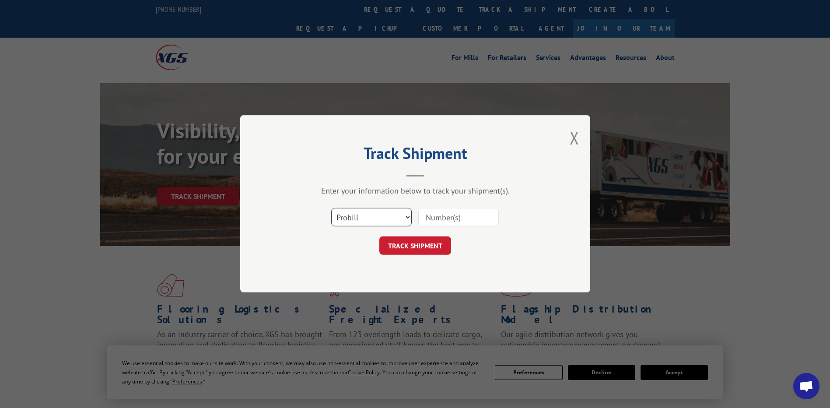 The image size is (830, 408). I want to click on div: Enter your information below to track your shipment(s)., so click(415, 191).